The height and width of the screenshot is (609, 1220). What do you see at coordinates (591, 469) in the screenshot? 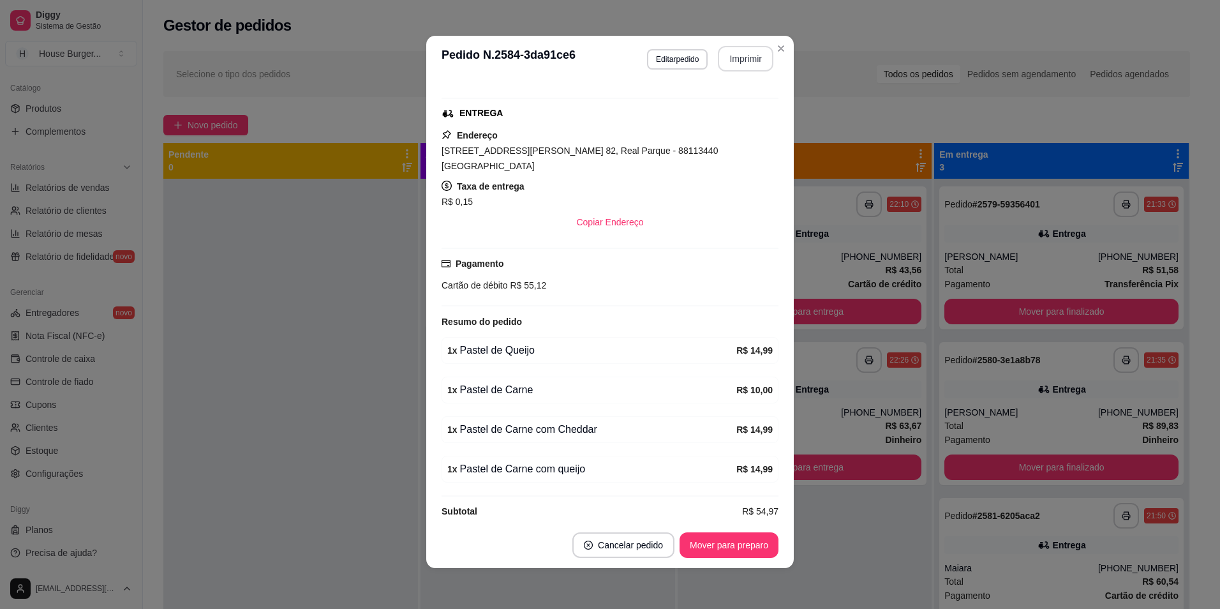
I see `div: Pastel de Carne com queijo` at bounding box center [591, 469].